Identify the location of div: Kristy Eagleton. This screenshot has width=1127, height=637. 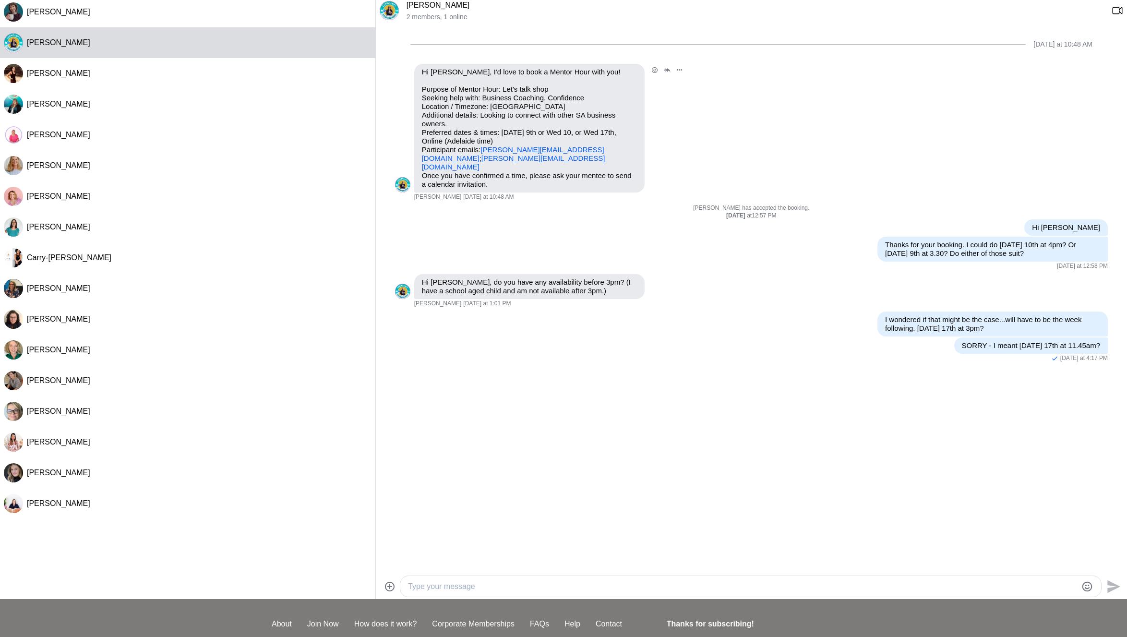
(13, 73).